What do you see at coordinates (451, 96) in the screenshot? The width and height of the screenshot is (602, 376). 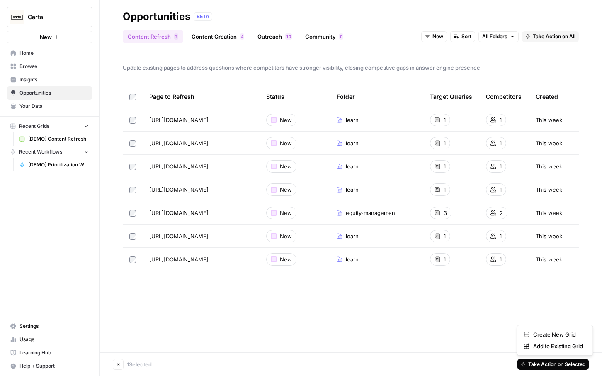 I see `div: Target Queries` at bounding box center [451, 96].